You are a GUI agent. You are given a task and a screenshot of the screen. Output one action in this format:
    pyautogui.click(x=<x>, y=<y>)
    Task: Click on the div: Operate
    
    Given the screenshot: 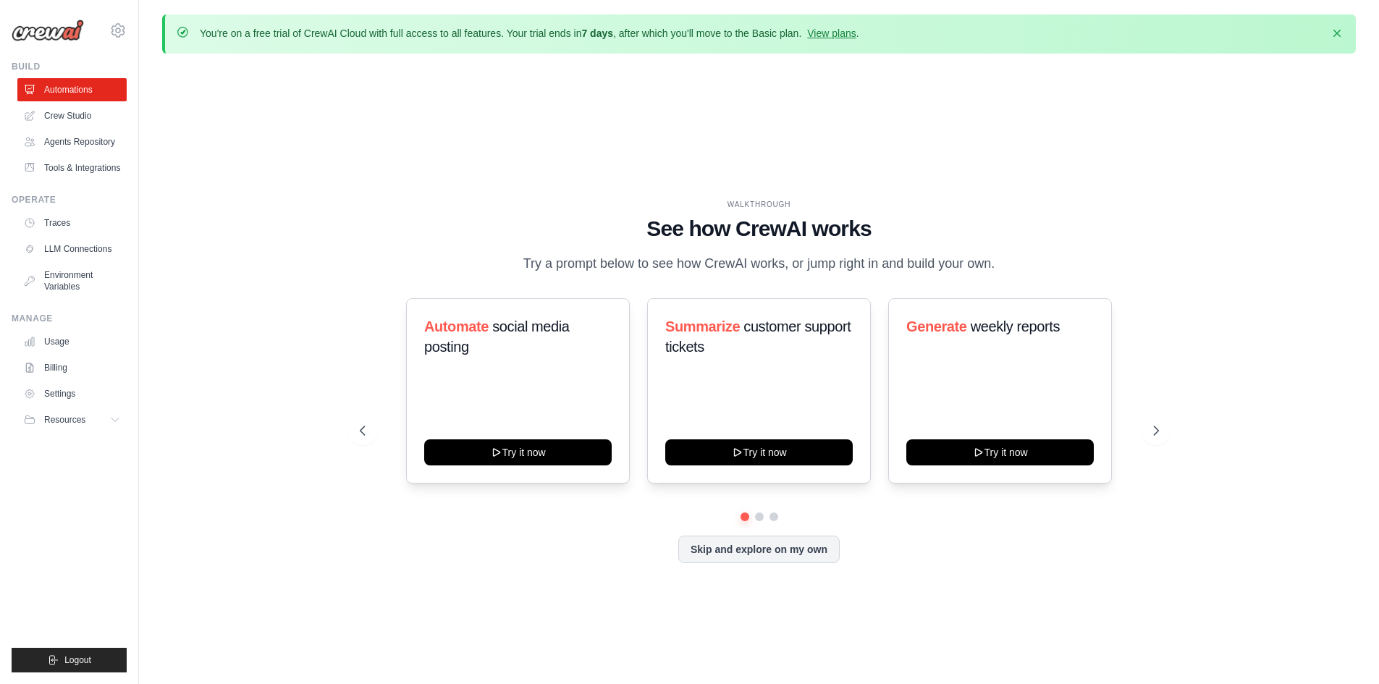 What is the action you would take?
    pyautogui.click(x=69, y=200)
    